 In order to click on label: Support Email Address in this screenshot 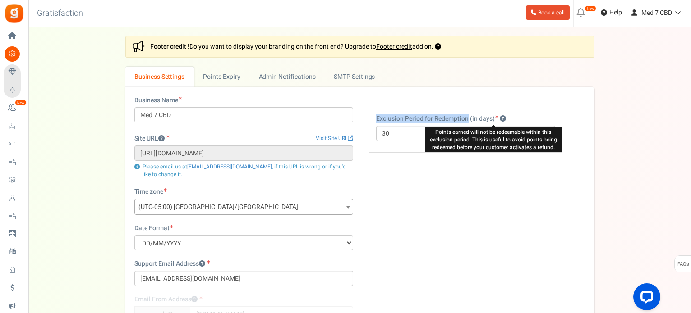, I will do `click(172, 264)`.